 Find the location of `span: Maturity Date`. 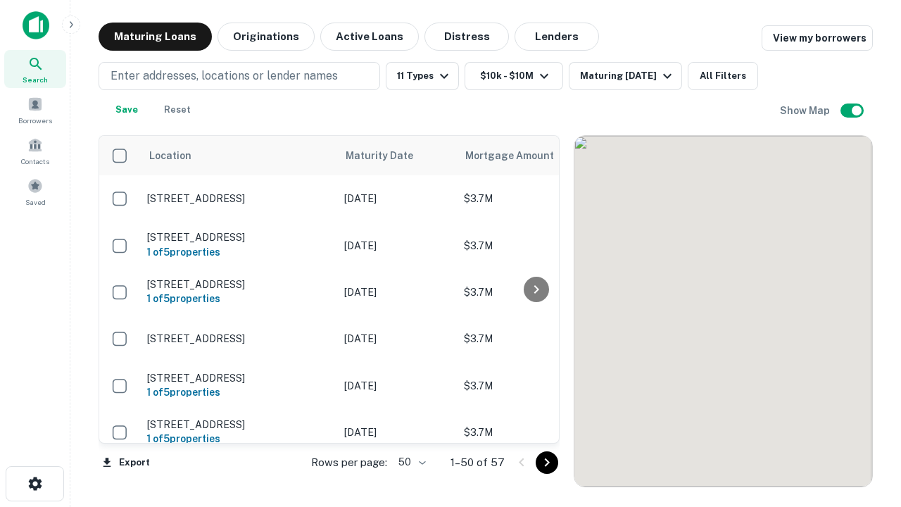

span: Maturity Date is located at coordinates (388, 156).